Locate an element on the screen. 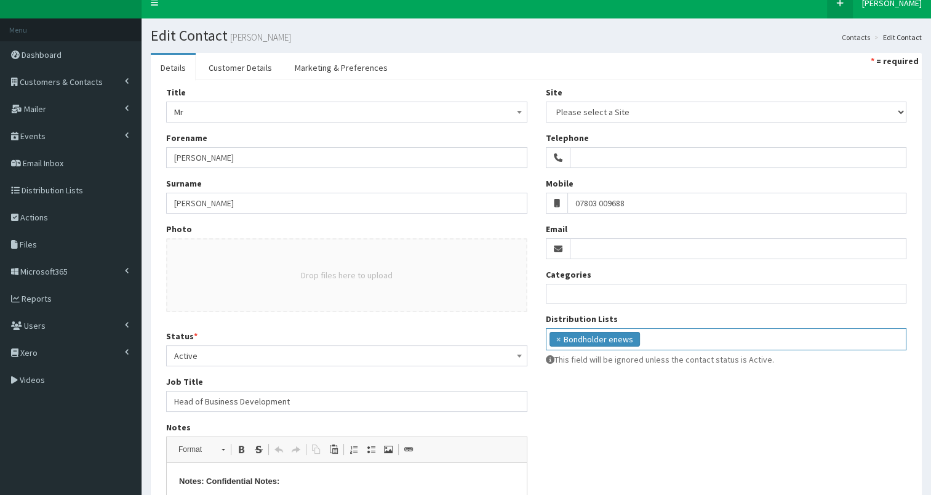  label: Email is located at coordinates (557, 229).